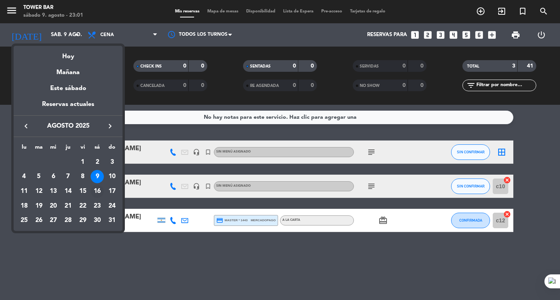 The height and width of the screenshot is (300, 560). What do you see at coordinates (97, 192) in the screenshot?
I see `div: 16` at bounding box center [97, 192].